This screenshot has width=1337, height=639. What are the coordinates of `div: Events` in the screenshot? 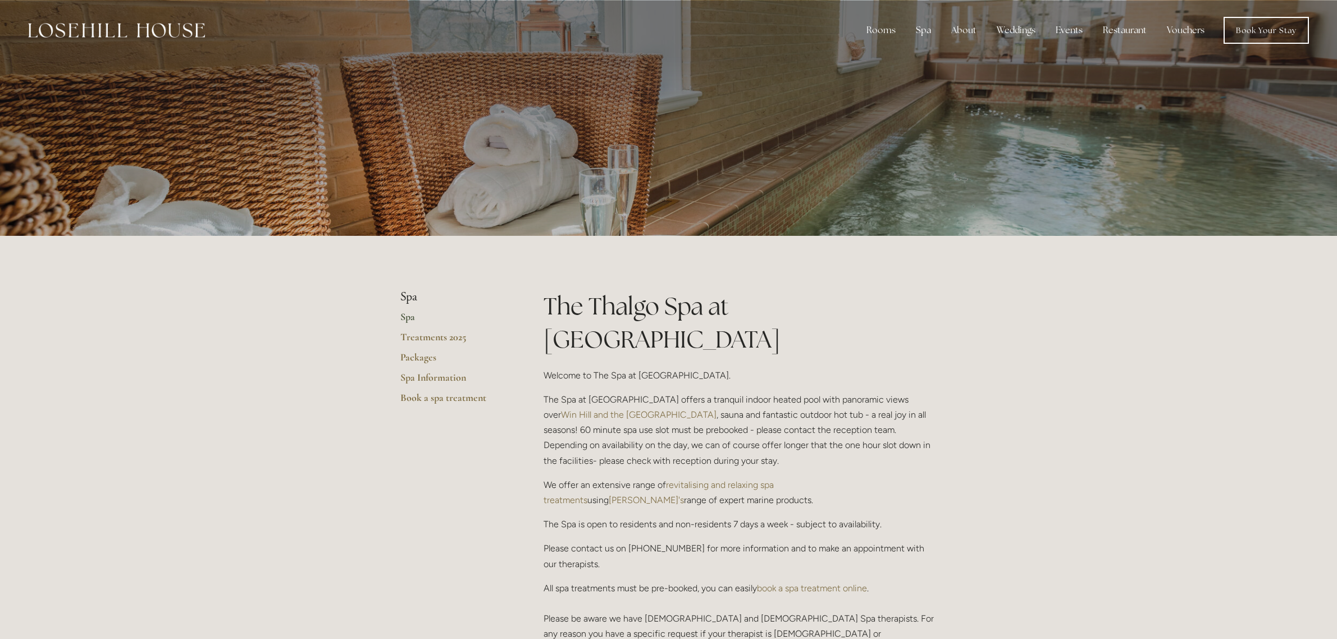 It's located at (1069, 30).